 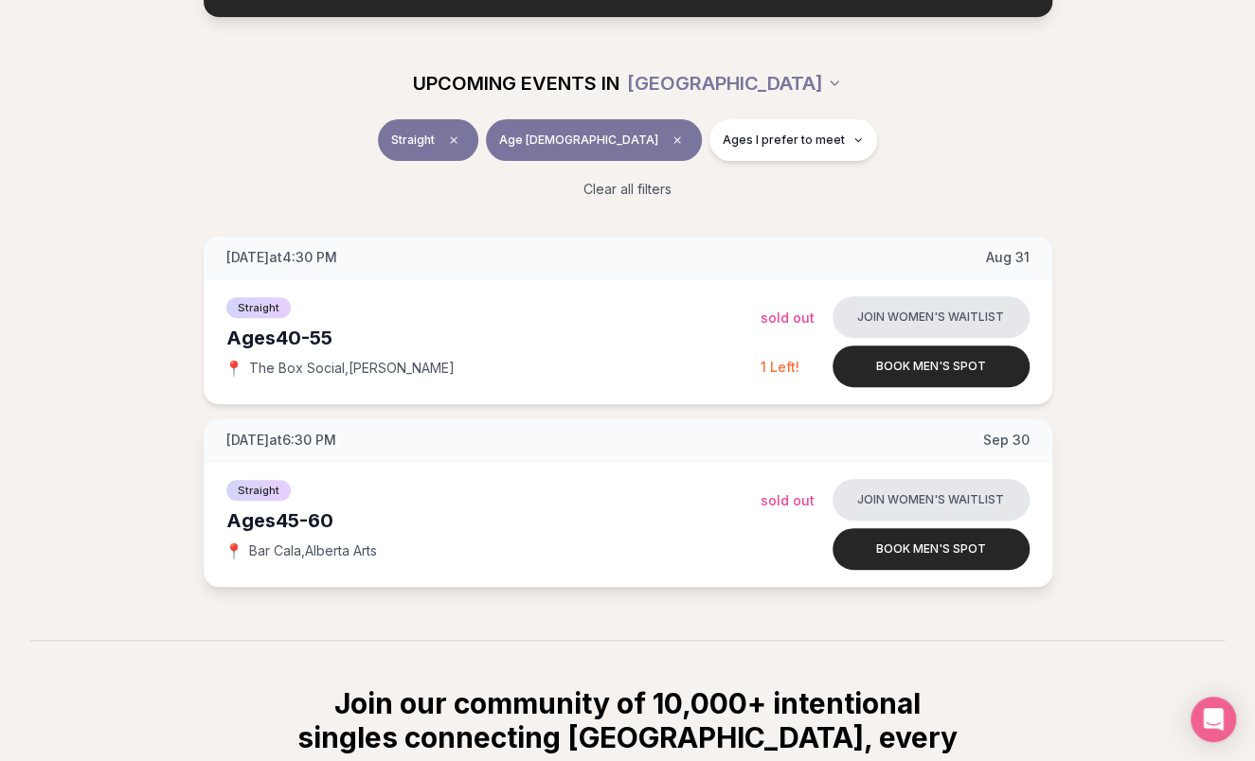 I want to click on div: Ages 40-55, so click(x=493, y=338).